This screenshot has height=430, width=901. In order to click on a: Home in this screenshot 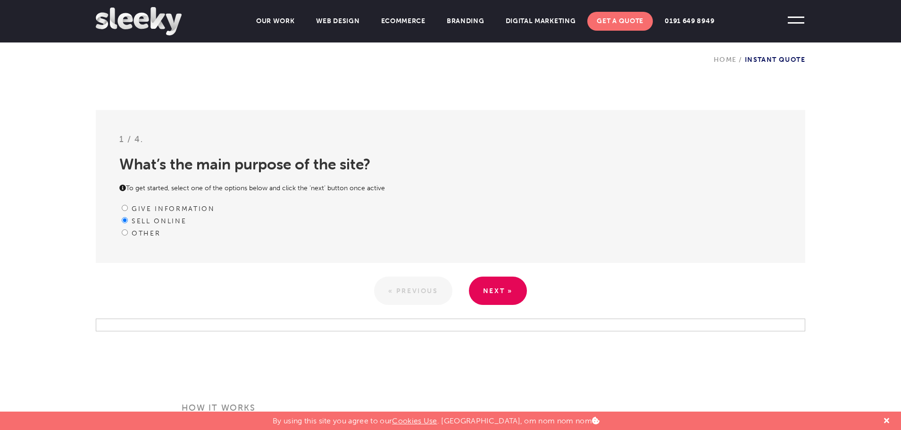, I will do `click(725, 59)`.